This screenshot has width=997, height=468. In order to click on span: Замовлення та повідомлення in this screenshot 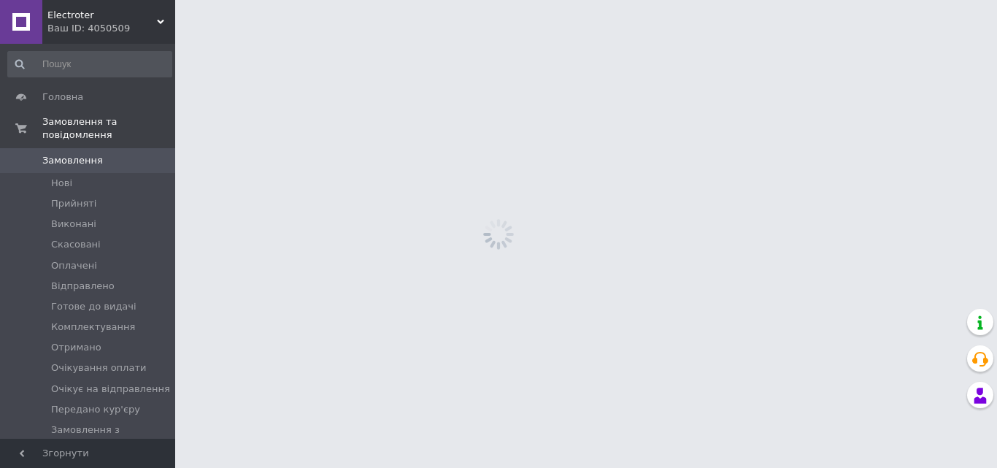, I will do `click(109, 128)`.